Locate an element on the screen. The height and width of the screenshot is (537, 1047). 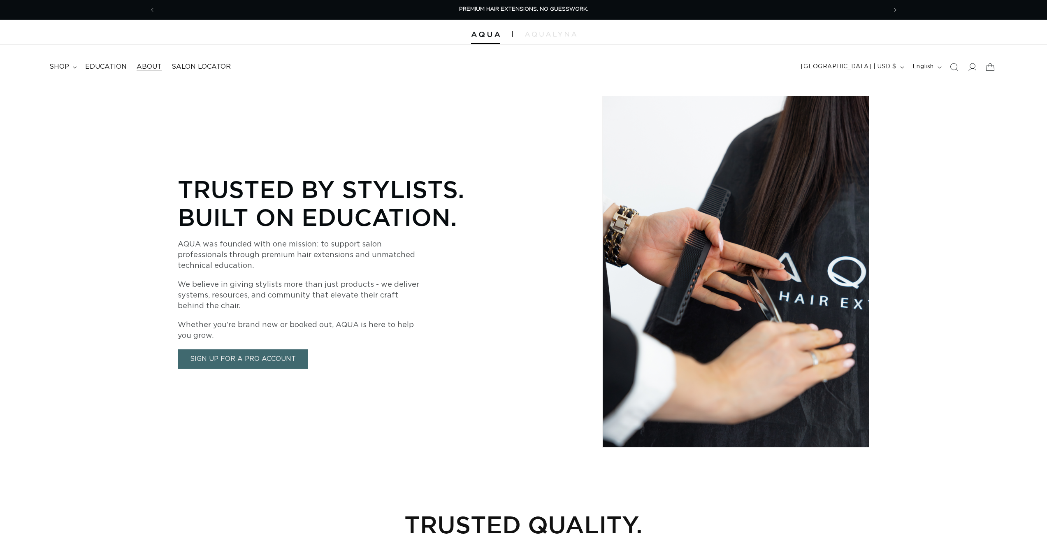
button: Previous announcement is located at coordinates (152, 10).